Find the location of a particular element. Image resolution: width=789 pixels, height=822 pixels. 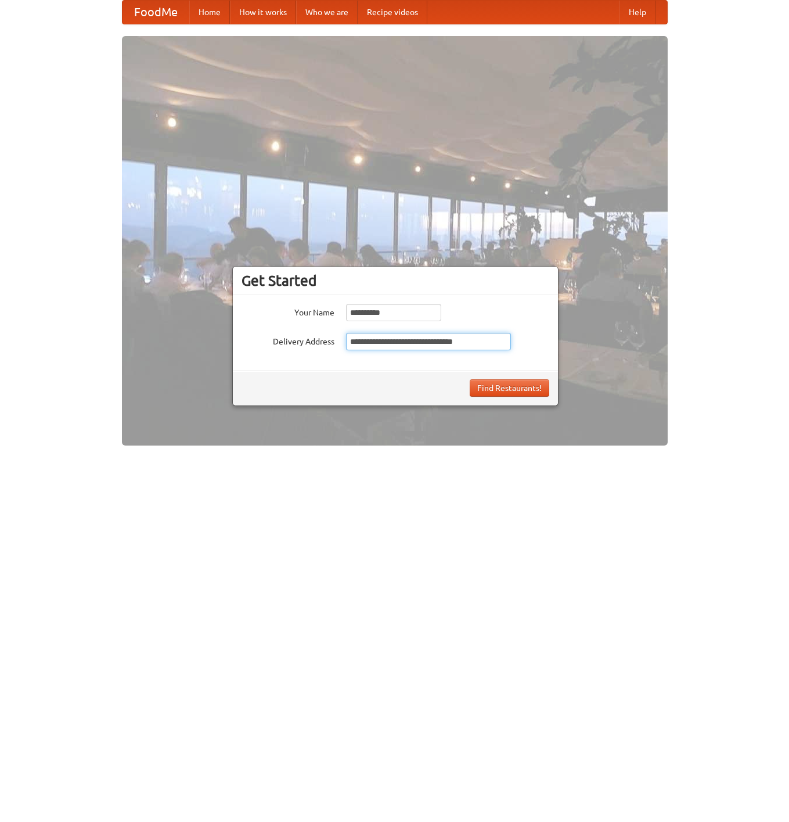

a: Home is located at coordinates (210, 12).